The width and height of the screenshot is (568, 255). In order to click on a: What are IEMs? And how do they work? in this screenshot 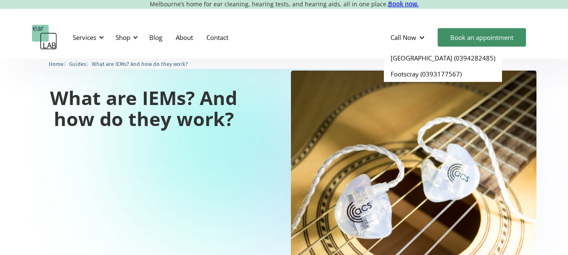, I will do `click(140, 63)`.